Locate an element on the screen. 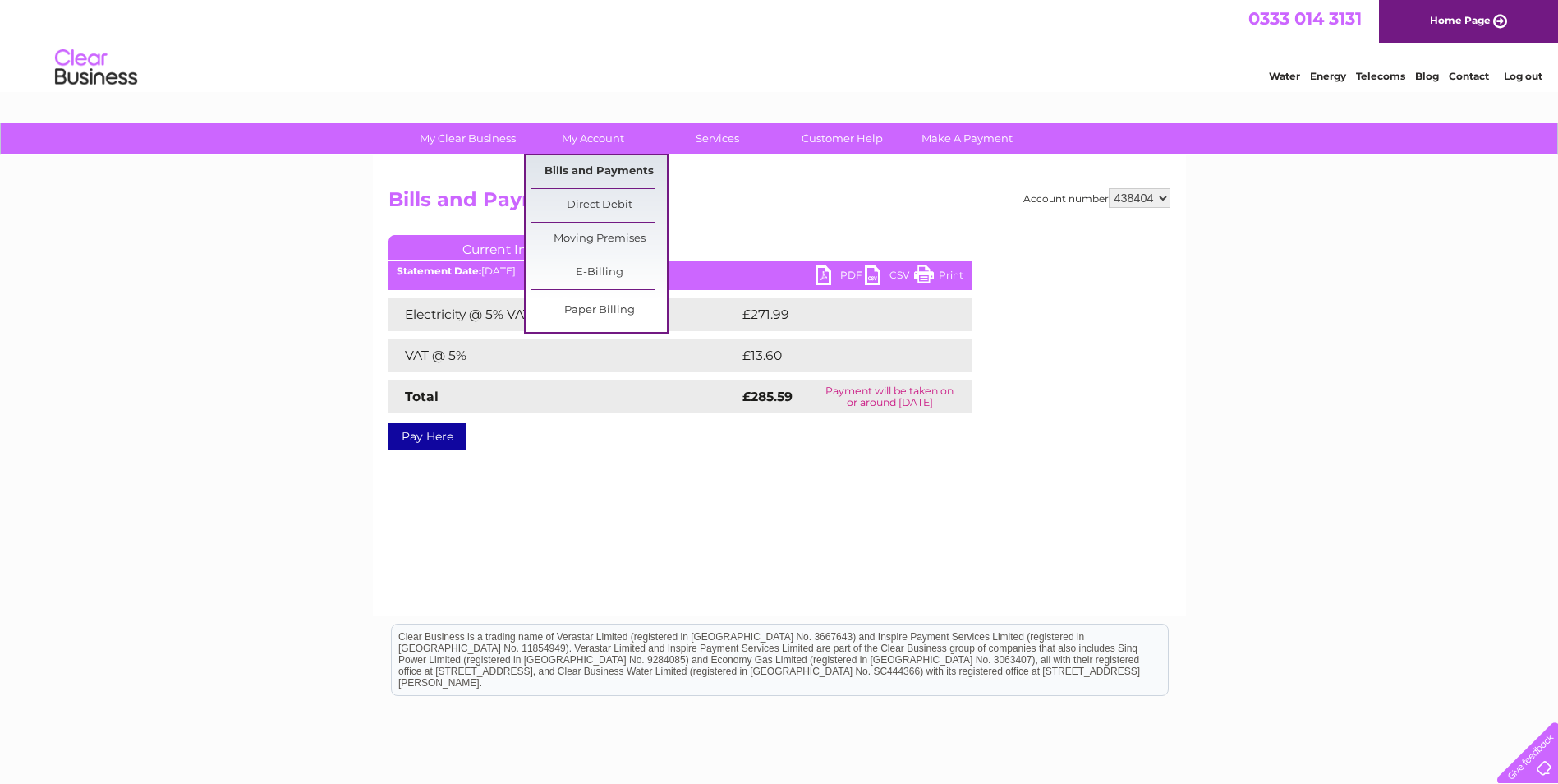 Image resolution: width=1558 pixels, height=784 pixels. div: Account number is located at coordinates (1097, 198).